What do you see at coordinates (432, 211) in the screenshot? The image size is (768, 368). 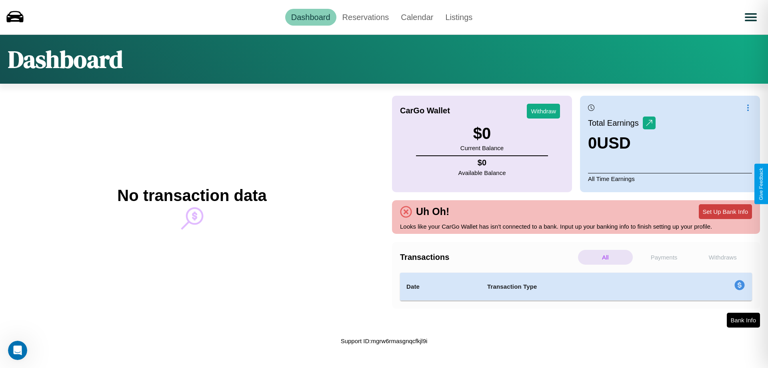 I see `h4: Uh Oh!` at bounding box center [432, 211].